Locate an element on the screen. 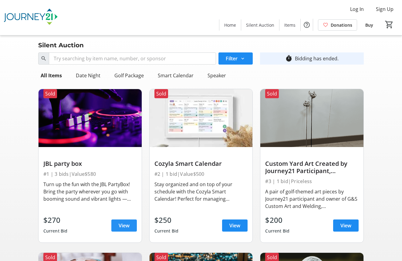 The height and width of the screenshot is (261, 402). div: Date Night is located at coordinates (88, 76).